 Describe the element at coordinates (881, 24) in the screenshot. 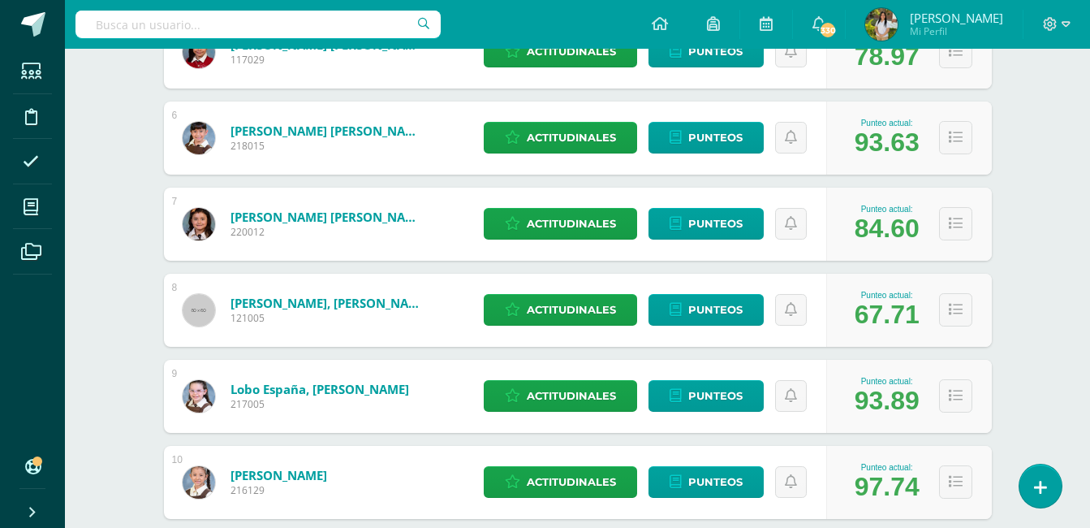

I see `img: 1621038d812b49b4a02ed4f78ccdb9d2.png` at that location.